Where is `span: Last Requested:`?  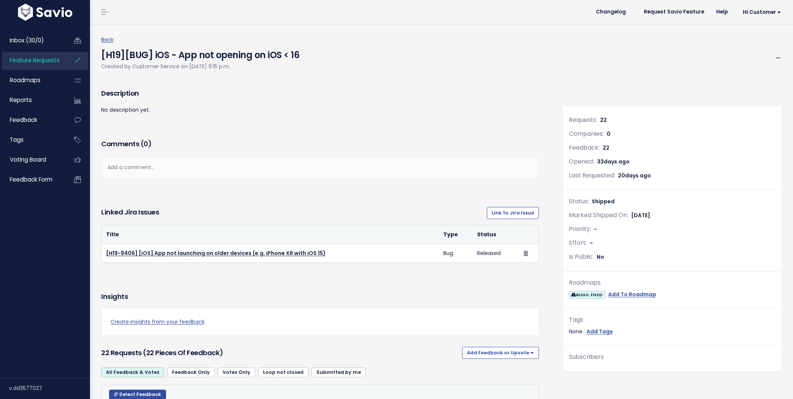 span: Last Requested: is located at coordinates (591, 175).